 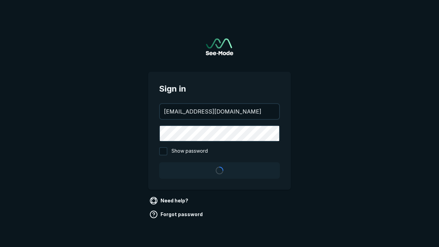 What do you see at coordinates (190, 151) in the screenshot?
I see `span: Show password` at bounding box center [190, 151].